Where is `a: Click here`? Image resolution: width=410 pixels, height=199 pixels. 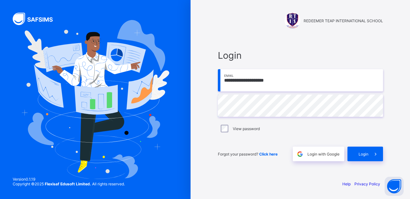
a: Click here is located at coordinates (268, 154).